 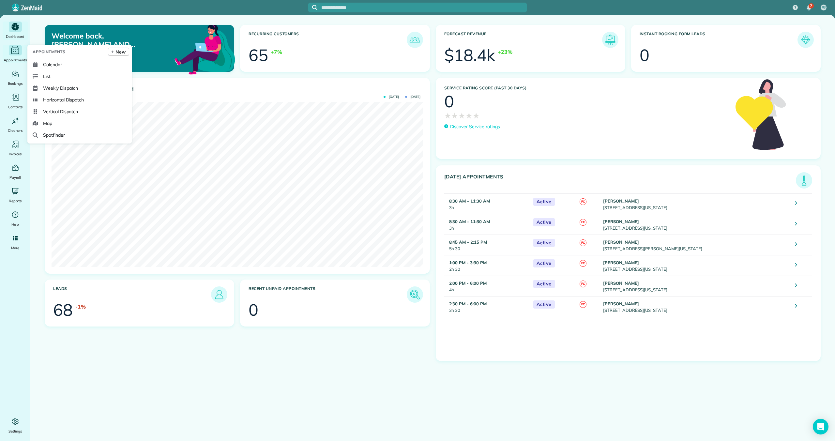 What do you see at coordinates (81, 307) in the screenshot?
I see `div: -1%` at bounding box center [81, 307].